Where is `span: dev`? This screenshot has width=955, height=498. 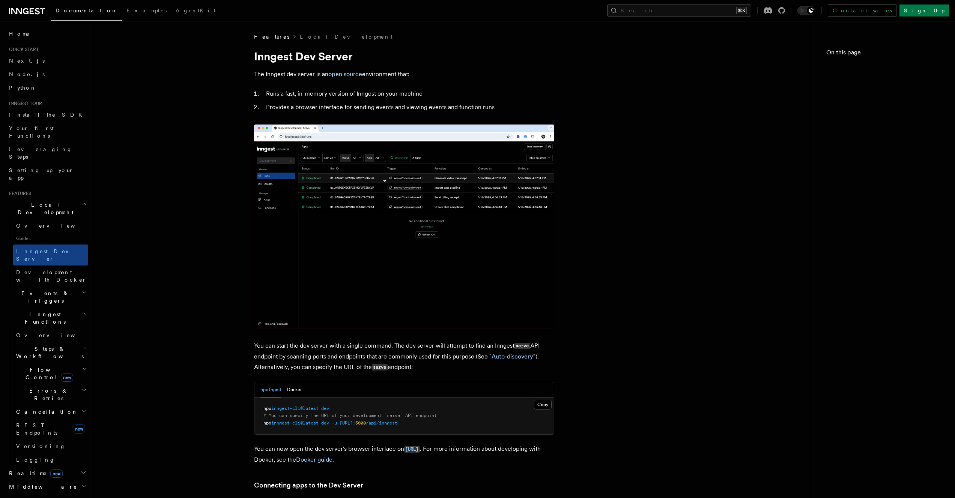
span: dev is located at coordinates (325, 423).